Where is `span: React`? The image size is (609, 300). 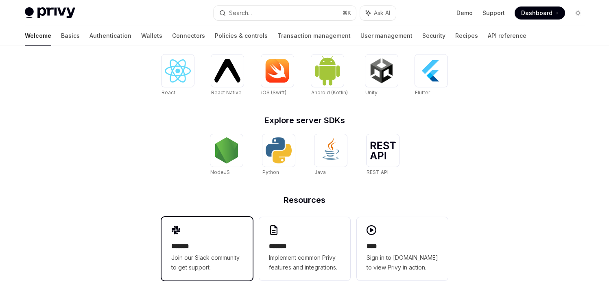
span: React is located at coordinates (168, 92).